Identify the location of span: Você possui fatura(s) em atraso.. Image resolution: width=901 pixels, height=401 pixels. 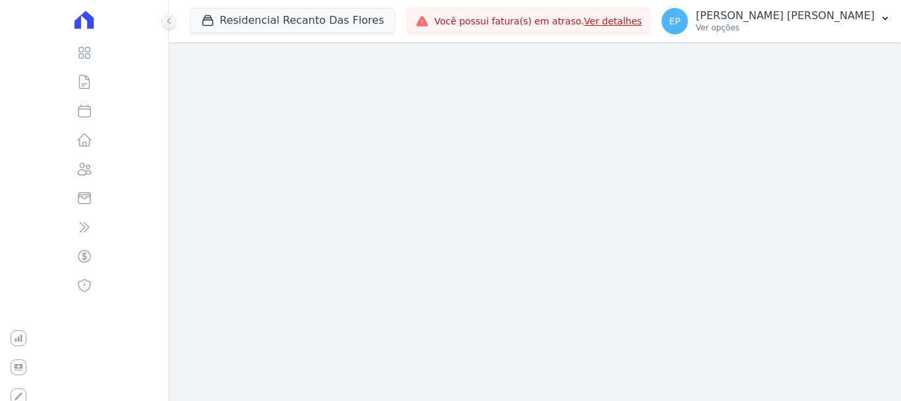
(538, 21).